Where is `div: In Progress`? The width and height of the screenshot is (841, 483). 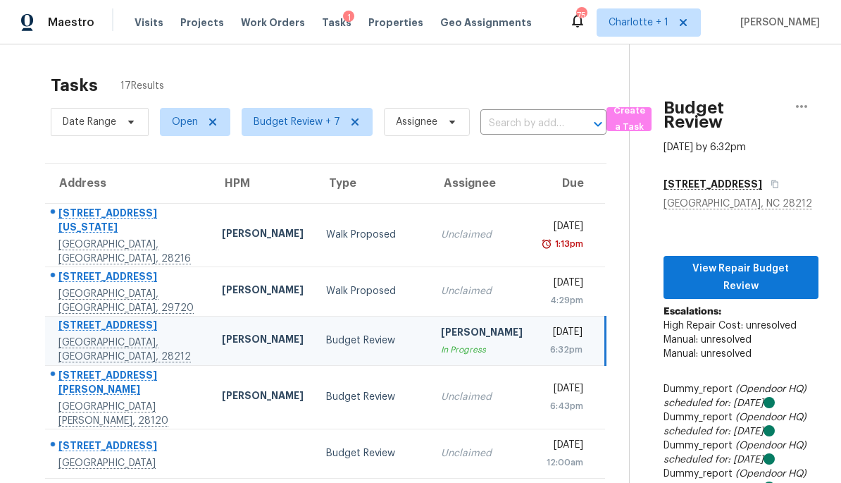 div: In Progress is located at coordinates (482, 350).